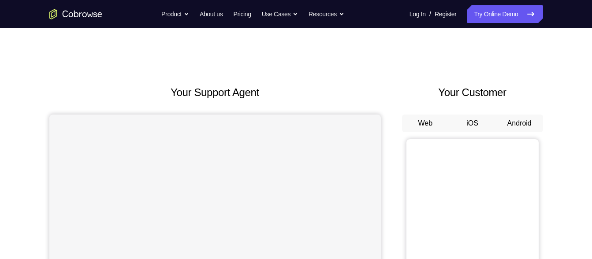 The image size is (592, 259). I want to click on button: iOS, so click(472, 123).